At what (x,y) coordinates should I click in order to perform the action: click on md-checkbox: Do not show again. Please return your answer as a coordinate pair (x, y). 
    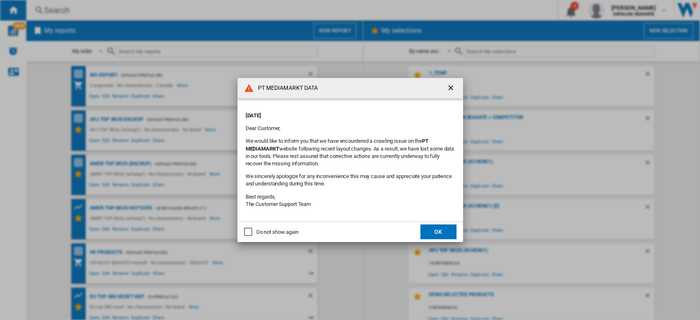
    Looking at the image, I should click on (271, 232).